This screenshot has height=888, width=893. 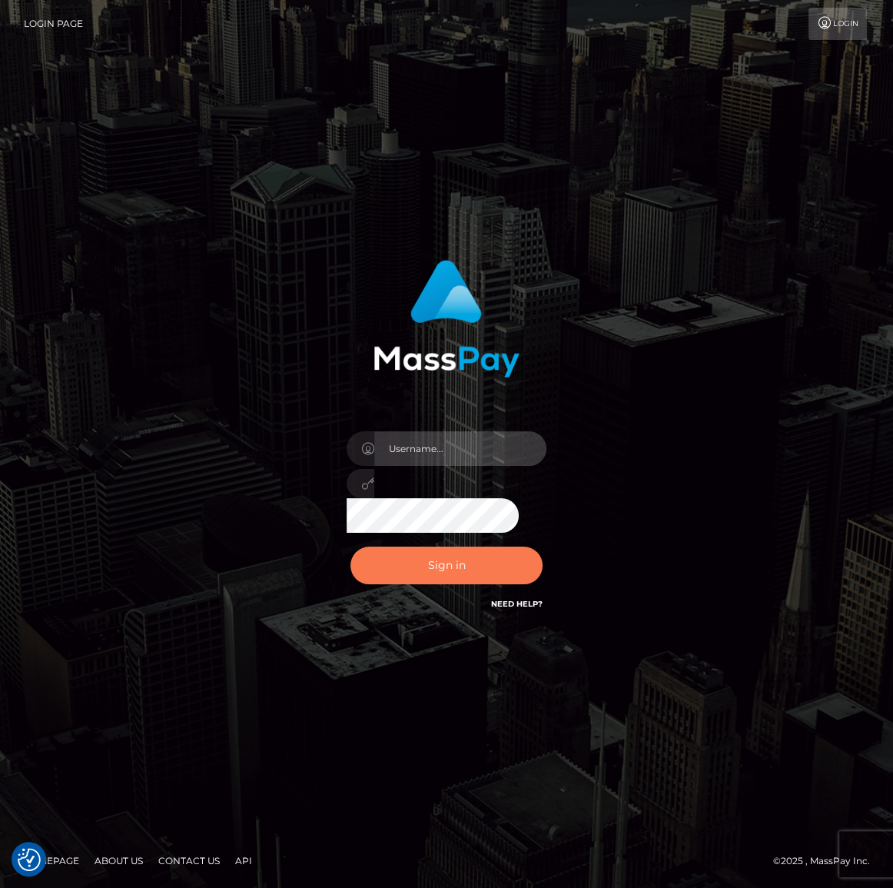 What do you see at coordinates (29, 860) in the screenshot?
I see `button: Consent Preferences` at bounding box center [29, 860].